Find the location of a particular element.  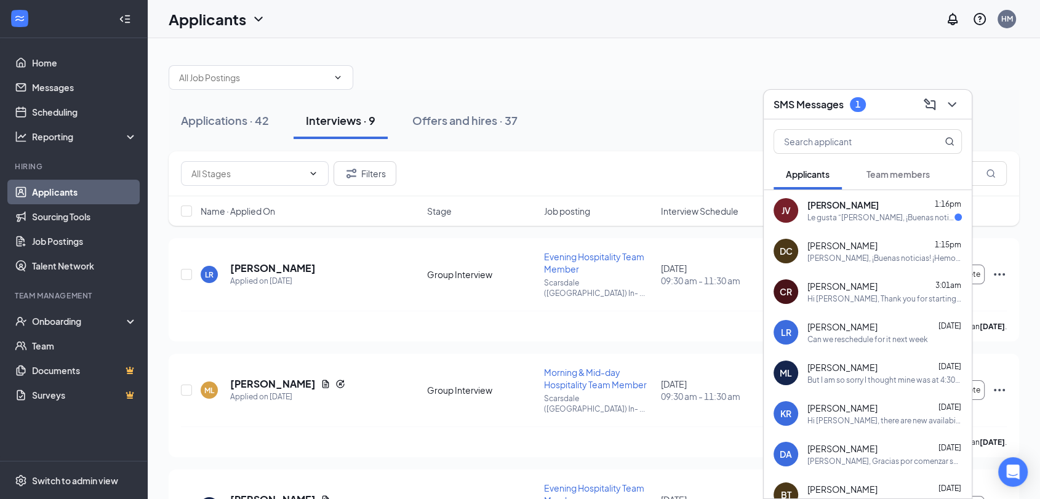

button: ChevronDown is located at coordinates (952, 105).